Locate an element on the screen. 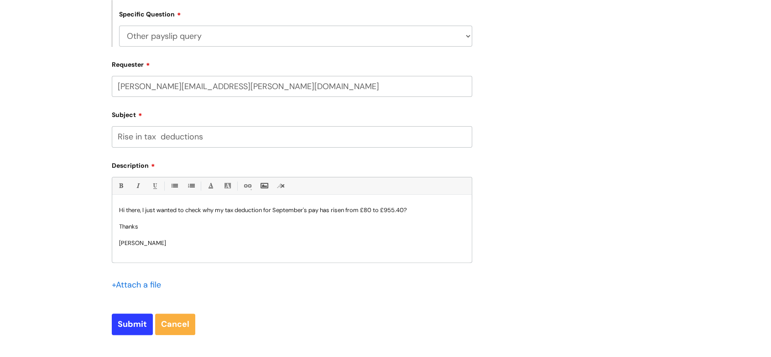 The width and height of the screenshot is (771, 357). input: Submit is located at coordinates (132, 324).